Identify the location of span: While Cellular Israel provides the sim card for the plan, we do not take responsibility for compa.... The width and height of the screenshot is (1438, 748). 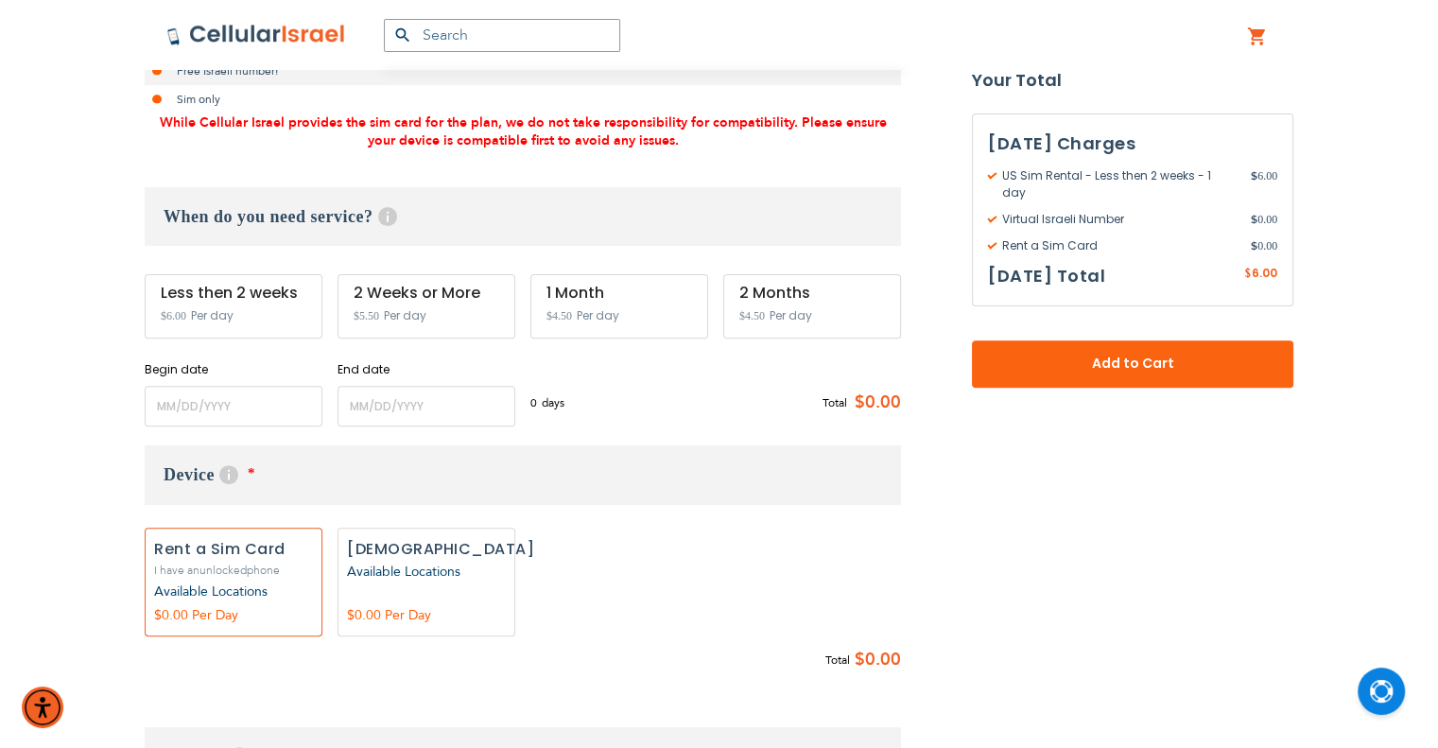
(523, 131).